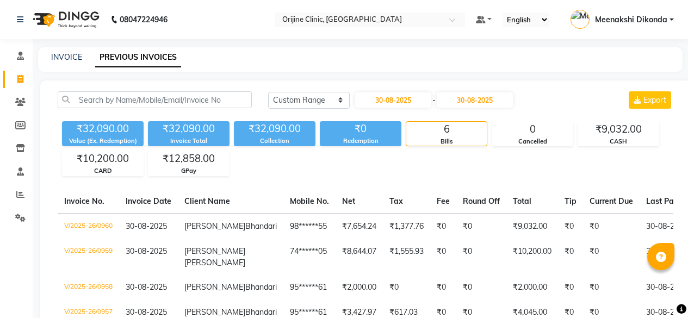 The width and height of the screenshot is (688, 318). I want to click on div: ₹0, so click(361, 129).